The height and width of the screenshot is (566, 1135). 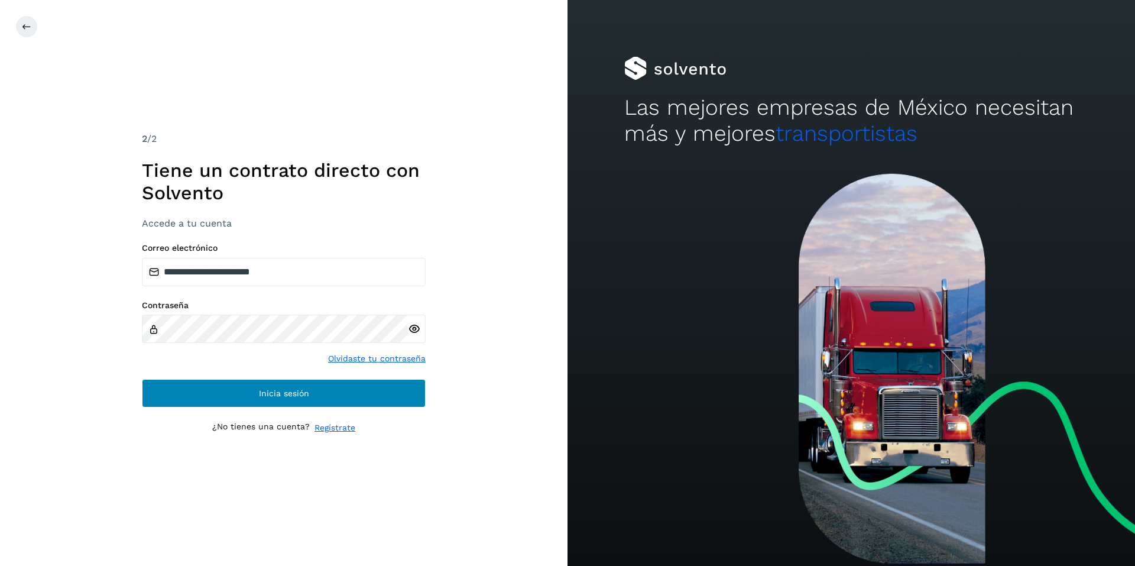 What do you see at coordinates (284, 393) in the screenshot?
I see `span: Inicia sesión` at bounding box center [284, 393].